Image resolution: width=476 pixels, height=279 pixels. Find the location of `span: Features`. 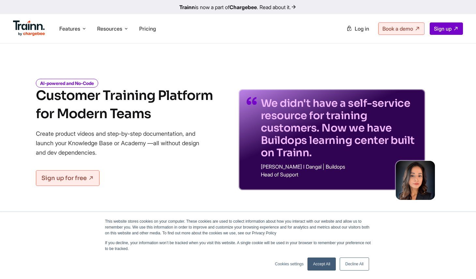

span: Features is located at coordinates (70, 29).